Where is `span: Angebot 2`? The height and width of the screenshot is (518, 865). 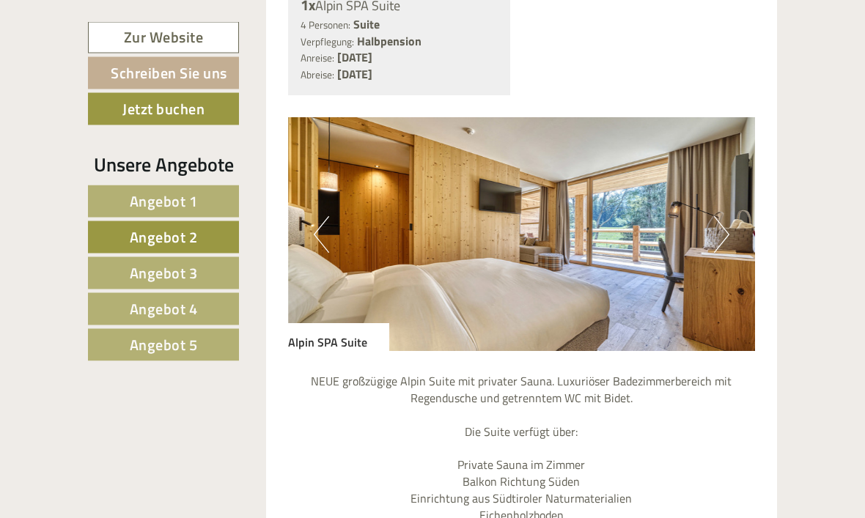
span: Angebot 2 is located at coordinates (164, 237).